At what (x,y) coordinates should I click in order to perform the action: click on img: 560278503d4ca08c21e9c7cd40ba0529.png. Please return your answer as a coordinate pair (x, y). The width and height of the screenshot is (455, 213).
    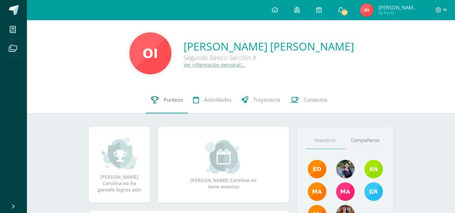
    Looking at the image, I should click on (317, 192).